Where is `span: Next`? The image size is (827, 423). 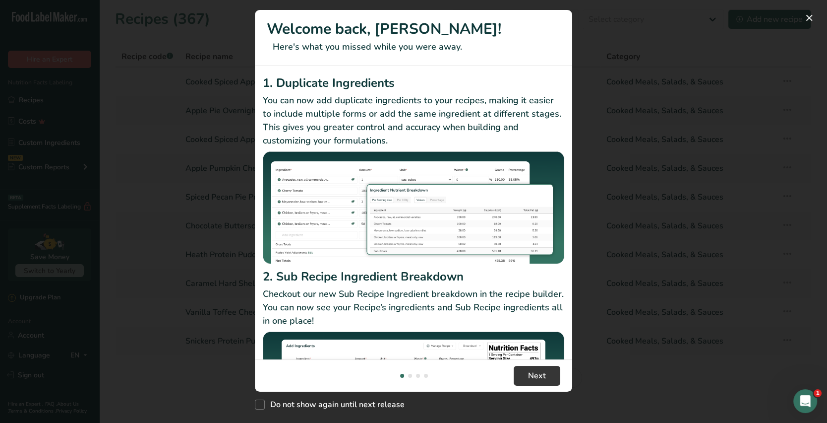
span: Next is located at coordinates (537, 375).